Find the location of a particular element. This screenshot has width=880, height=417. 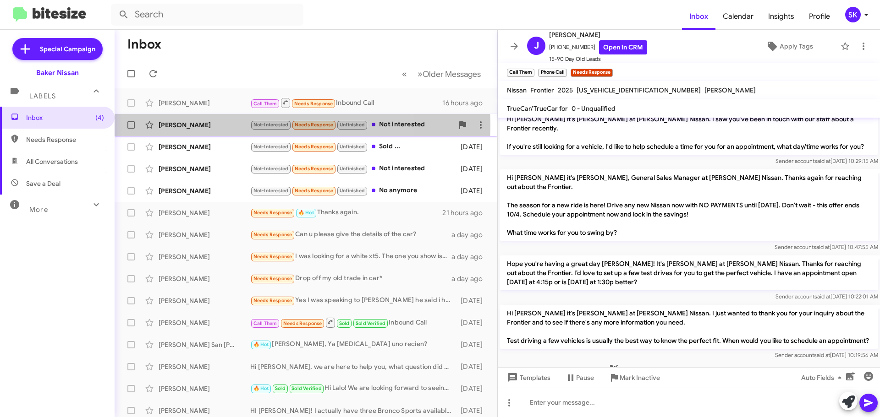

h1: Inbox is located at coordinates (144, 44).